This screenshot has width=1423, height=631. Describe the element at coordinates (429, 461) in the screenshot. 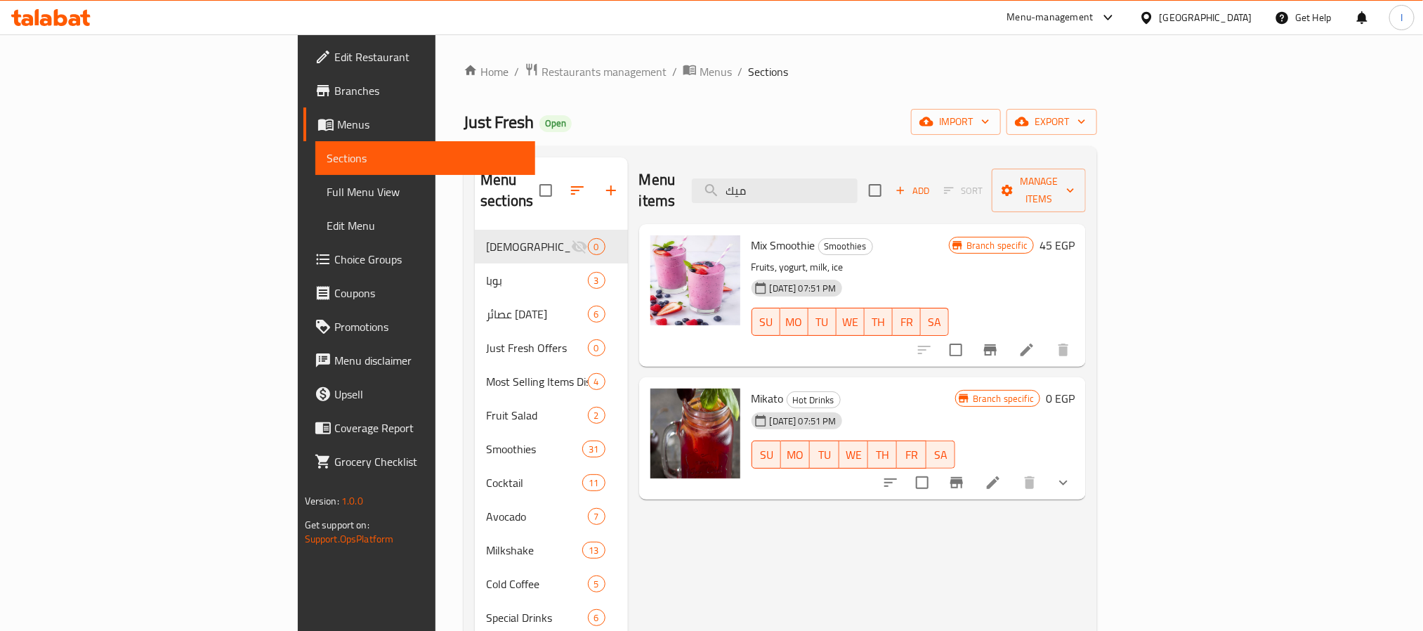

I see `span: Grocery Checklist` at that location.